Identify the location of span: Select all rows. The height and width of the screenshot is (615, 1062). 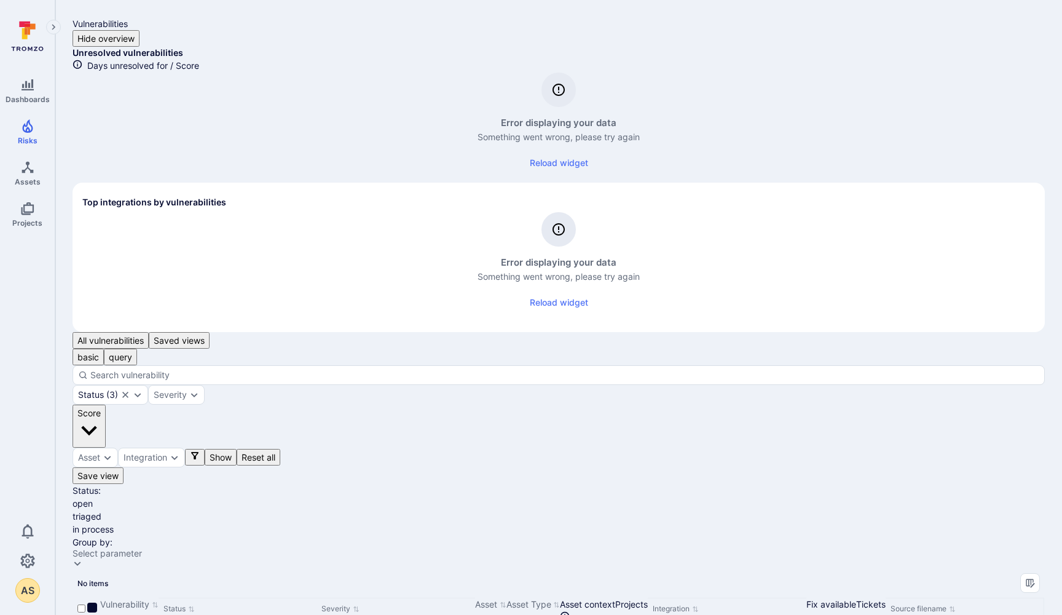
(86, 609).